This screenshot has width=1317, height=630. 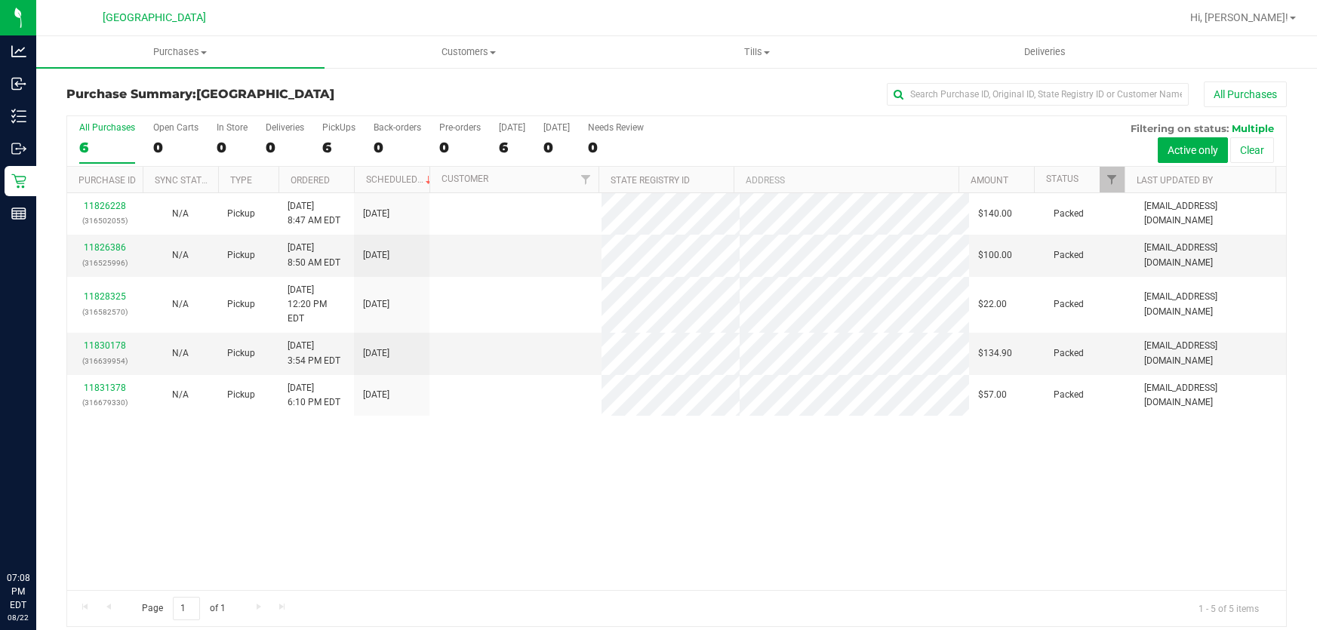 What do you see at coordinates (469, 52) in the screenshot?
I see `span: Customers` at bounding box center [469, 52].